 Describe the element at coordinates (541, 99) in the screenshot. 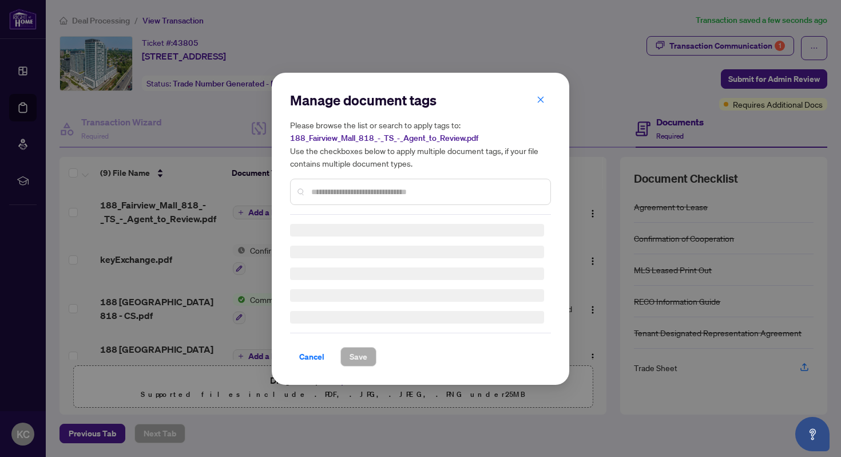

I see `span: close` at that location.